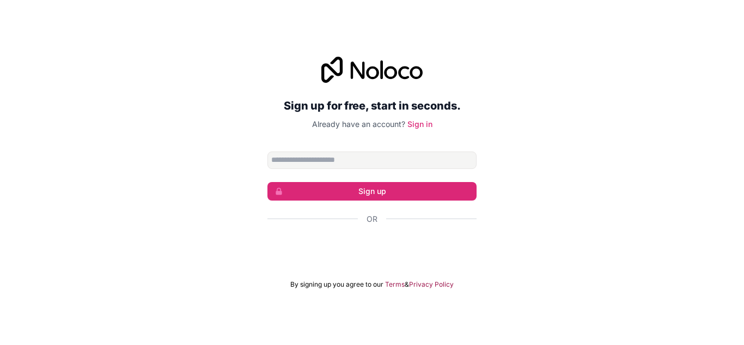  Describe the element at coordinates (358, 124) in the screenshot. I see `span: Already have an account?` at that location.